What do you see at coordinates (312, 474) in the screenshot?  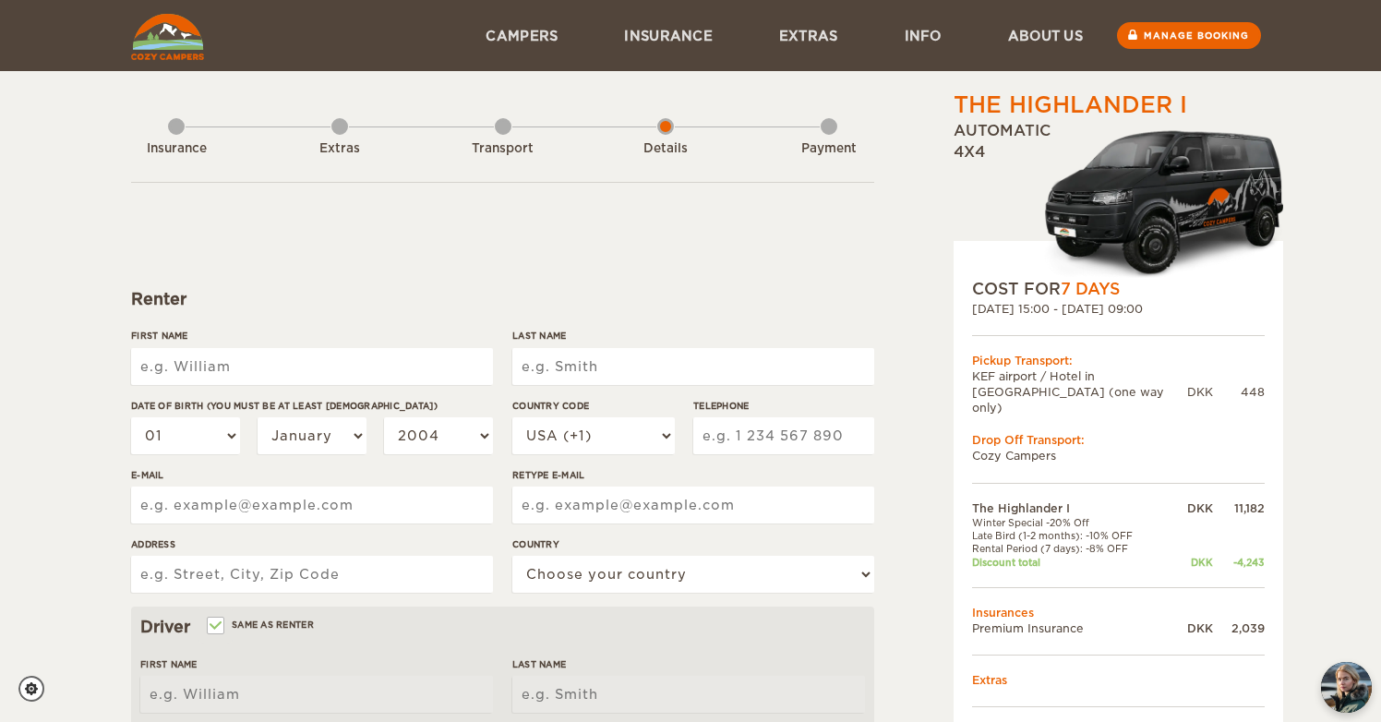 I see `label: E-mail` at bounding box center [312, 474].